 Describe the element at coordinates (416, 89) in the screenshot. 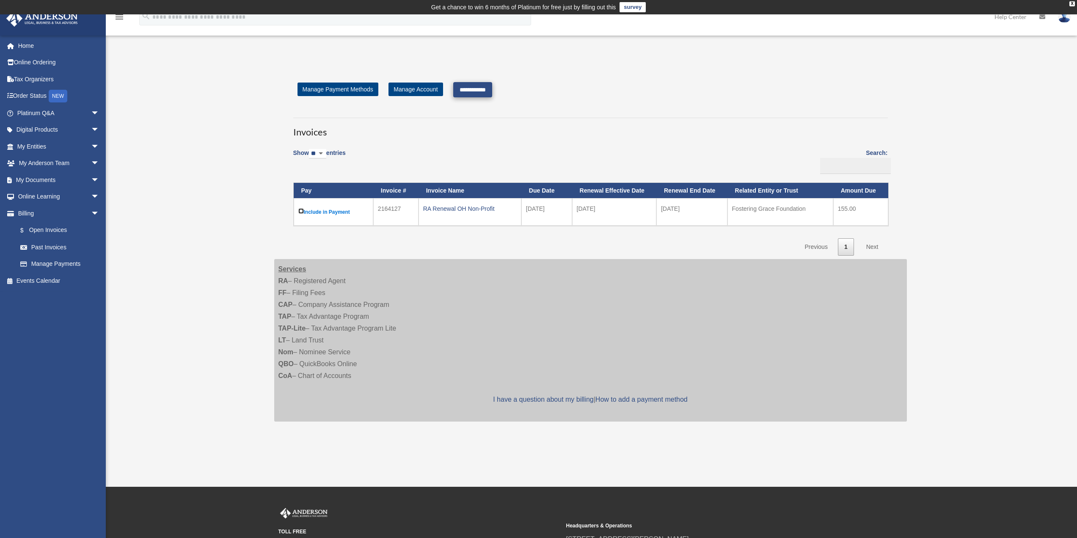

I see `a: Manage Account` at that location.